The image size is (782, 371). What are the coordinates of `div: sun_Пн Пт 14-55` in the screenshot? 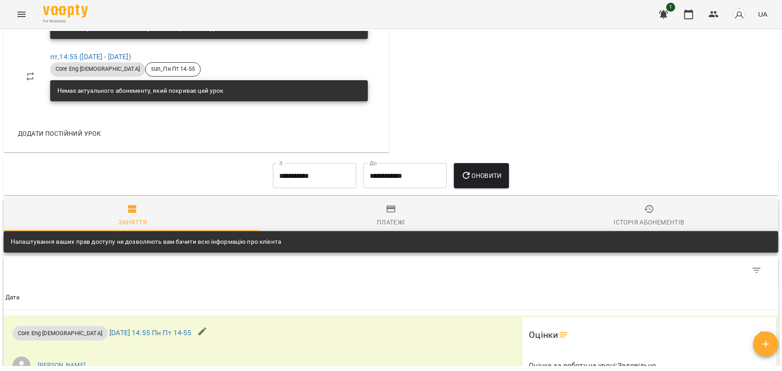 It's located at (173, 69).